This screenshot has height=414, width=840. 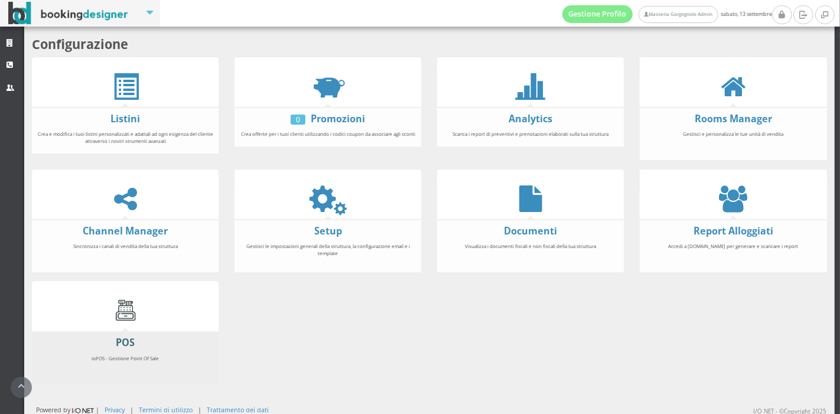 What do you see at coordinates (68, 13) in the screenshot?
I see `img: BookingDesigner.com` at bounding box center [68, 13].